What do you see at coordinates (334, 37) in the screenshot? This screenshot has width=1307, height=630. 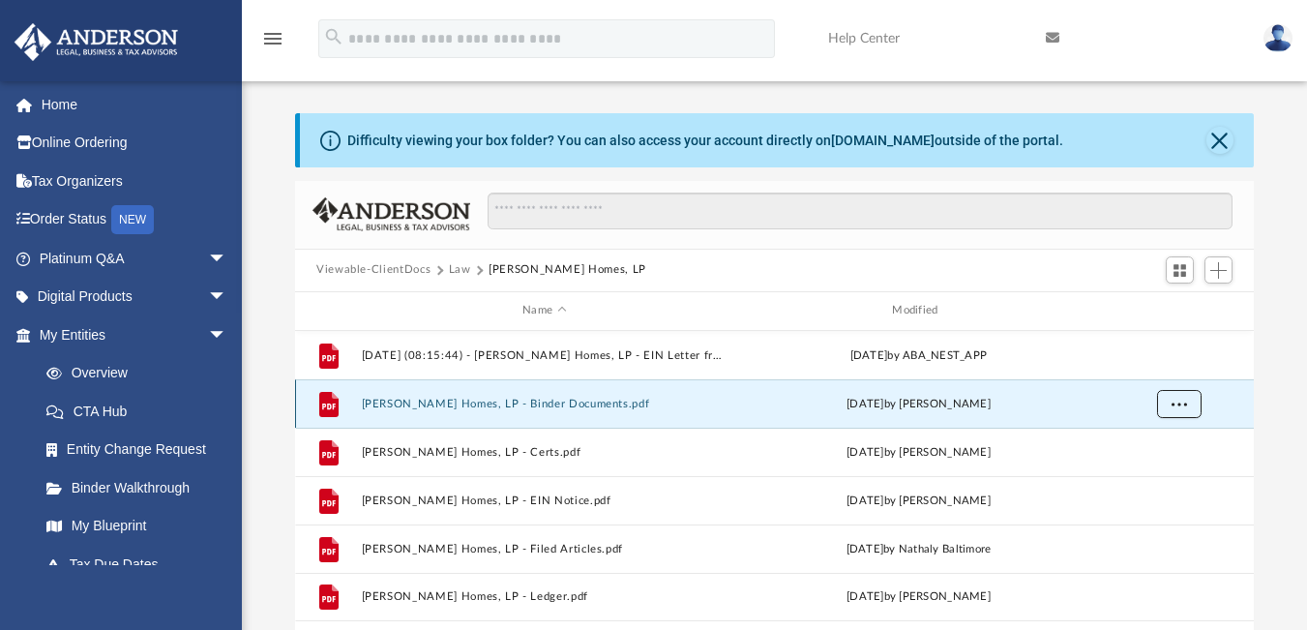 I see `i: search` at bounding box center [334, 37].